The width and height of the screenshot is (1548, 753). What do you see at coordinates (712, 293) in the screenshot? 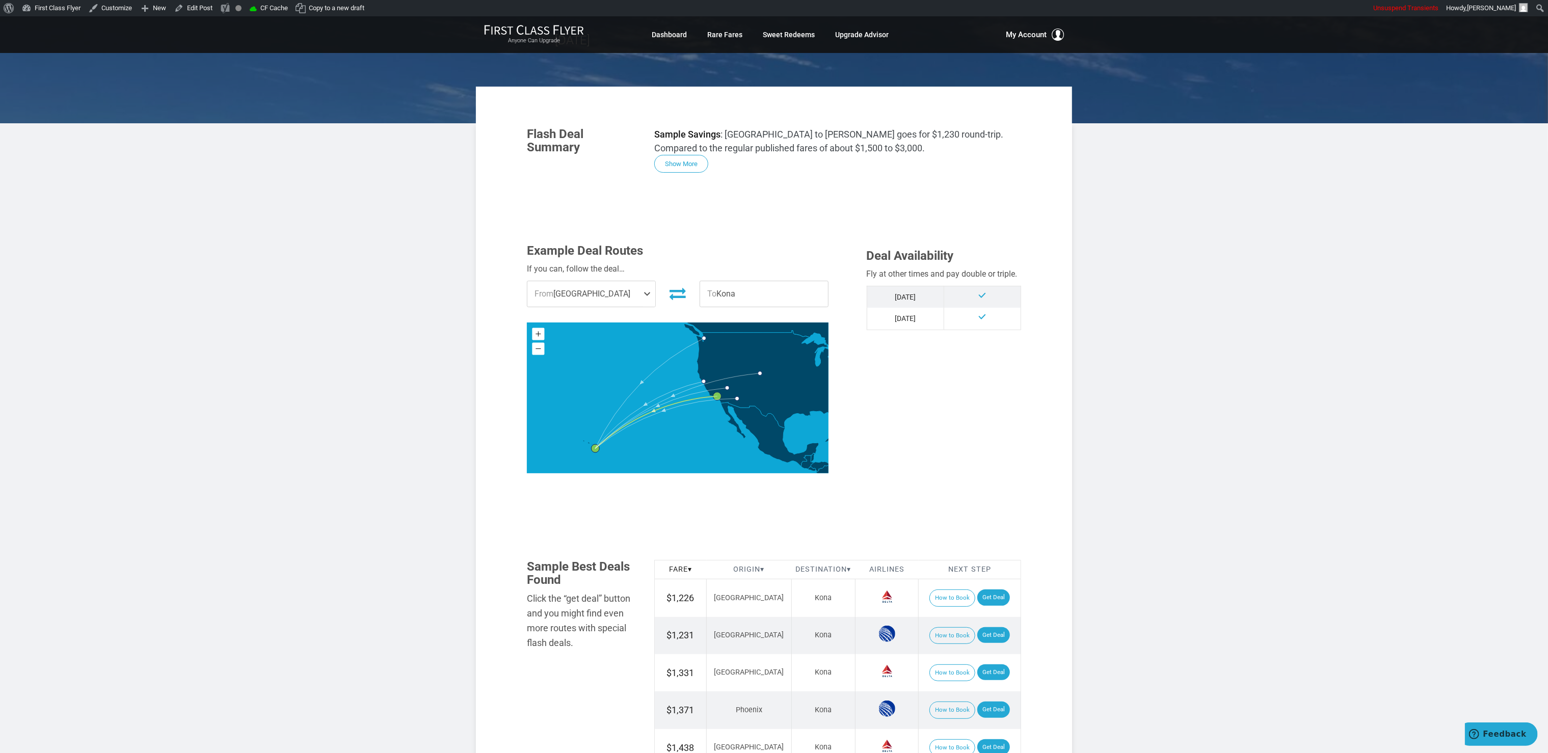
I see `span: To` at bounding box center [712, 293].